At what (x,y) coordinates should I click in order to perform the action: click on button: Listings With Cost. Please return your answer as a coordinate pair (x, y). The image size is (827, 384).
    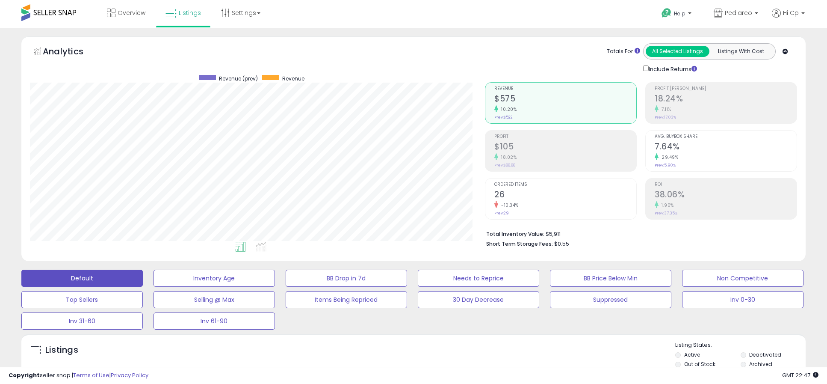
    Looking at the image, I should click on (741, 51).